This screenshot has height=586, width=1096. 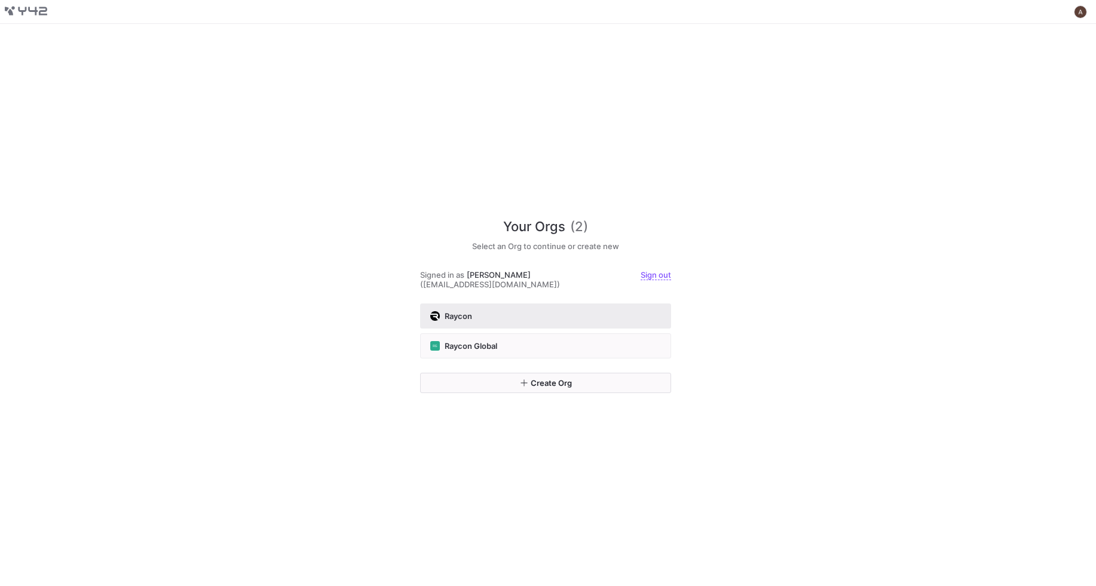 What do you see at coordinates (545, 246) in the screenshot?
I see `h5: Select an Org to continue or create new` at bounding box center [545, 246].